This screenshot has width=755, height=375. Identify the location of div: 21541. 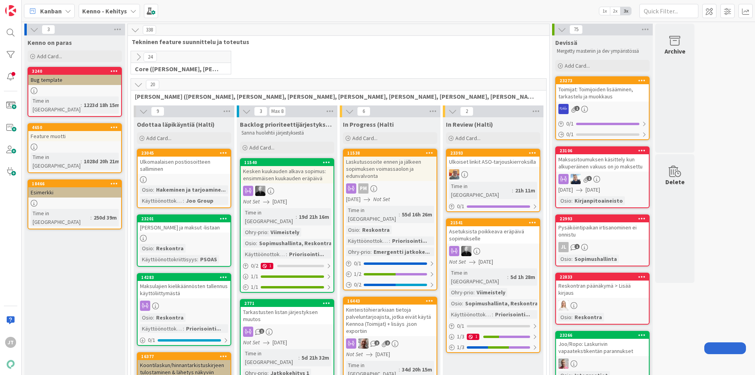
(495, 223).